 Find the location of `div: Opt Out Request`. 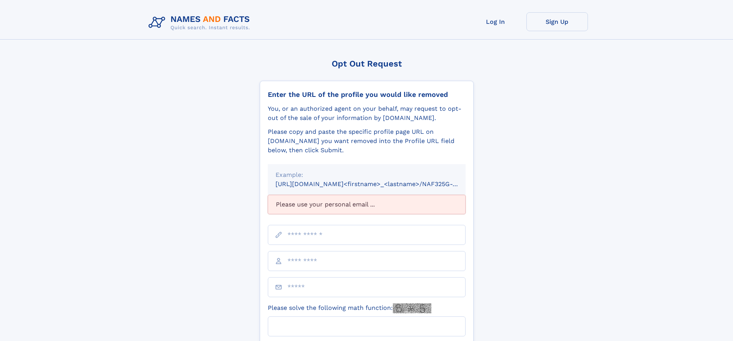

div: Opt Out Request is located at coordinates (367, 64).